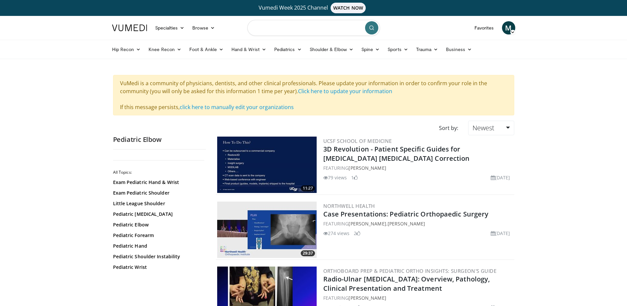 Image resolution: width=627 pixels, height=306 pixels. Describe the element at coordinates (126, 49) in the screenshot. I see `a: Hip Recon` at that location.